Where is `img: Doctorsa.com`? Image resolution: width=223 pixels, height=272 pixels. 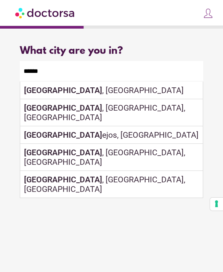
img: Doctorsa.com is located at coordinates (45, 13).